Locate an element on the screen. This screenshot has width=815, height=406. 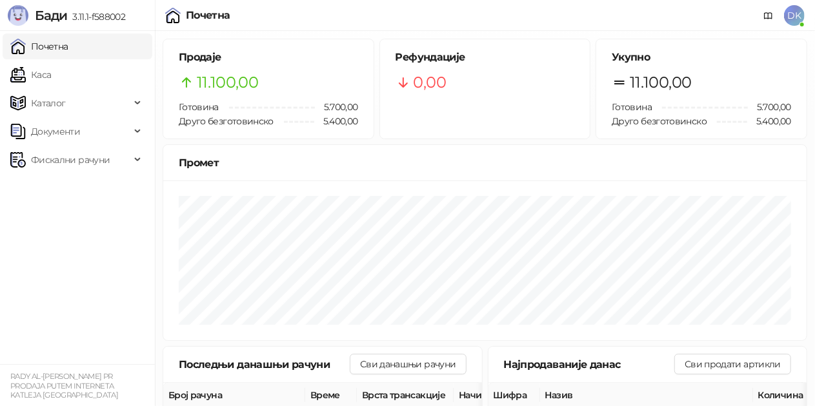
h5: Укупно is located at coordinates (701, 57).